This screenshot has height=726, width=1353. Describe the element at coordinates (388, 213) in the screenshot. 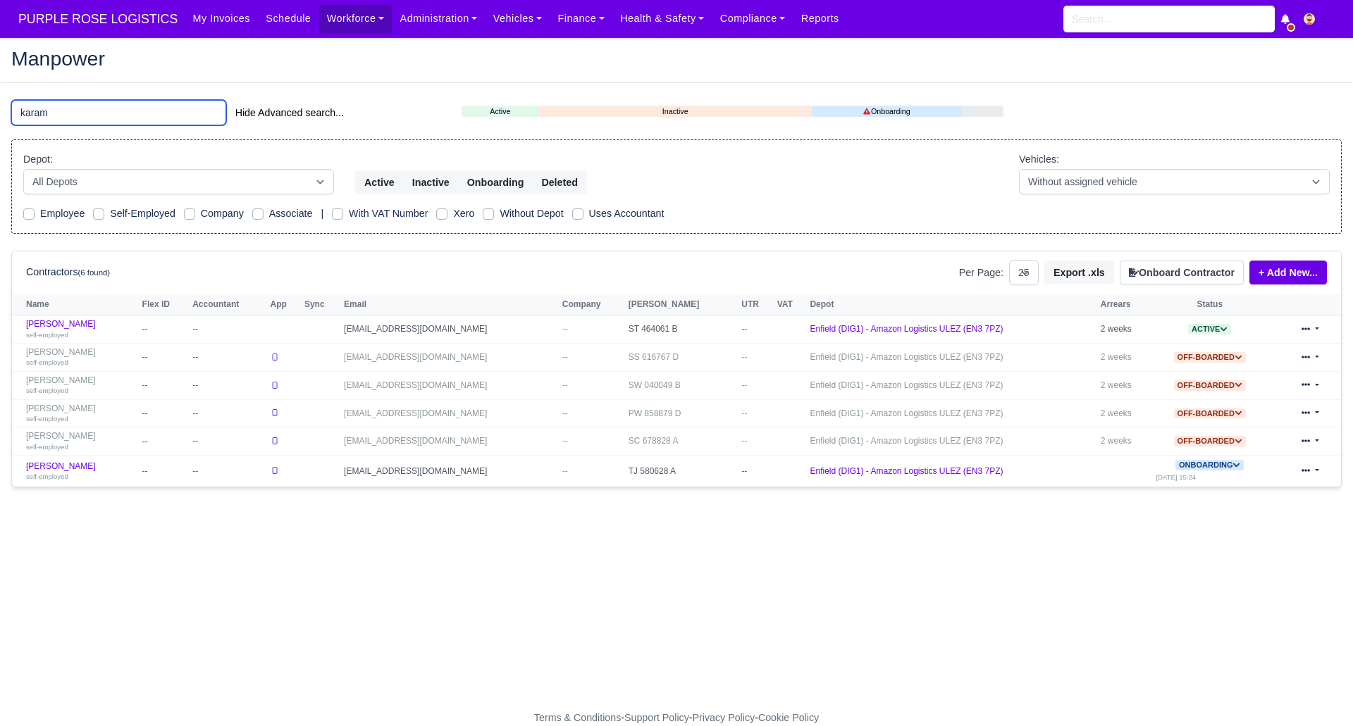

I see `label: With VAT Number` at that location.